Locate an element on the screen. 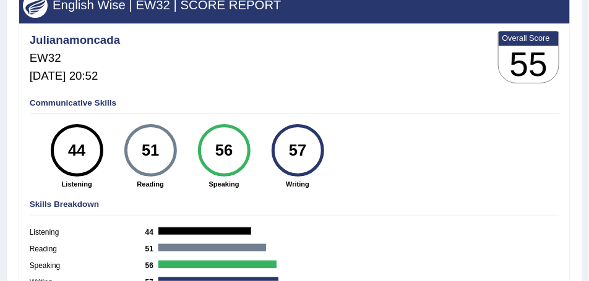 This screenshot has height=281, width=589. div: 44 is located at coordinates (77, 151).